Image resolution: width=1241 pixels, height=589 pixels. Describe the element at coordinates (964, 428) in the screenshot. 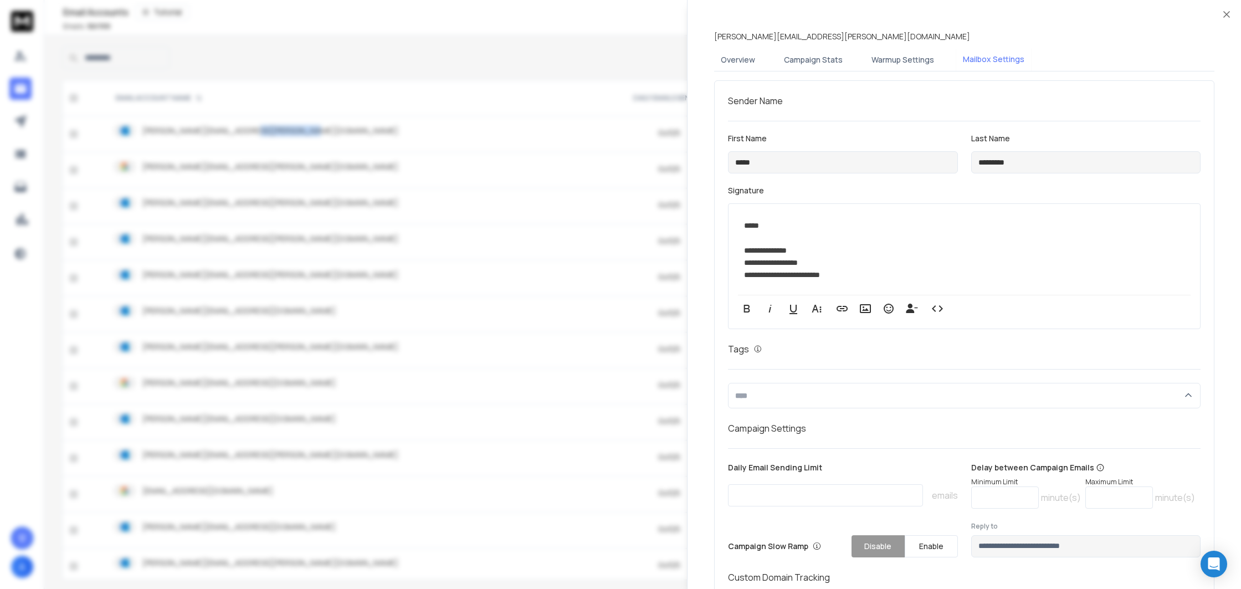

I see `h1: Campaign Settings` at that location.